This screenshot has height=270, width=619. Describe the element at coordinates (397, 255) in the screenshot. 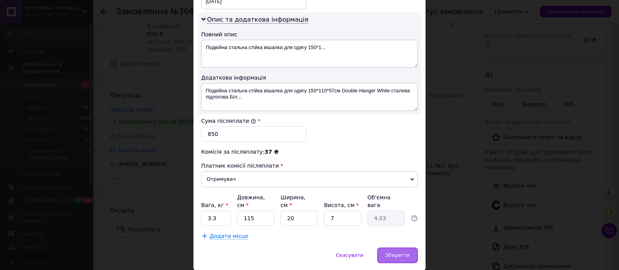

I see `span: Зберегти` at that location.